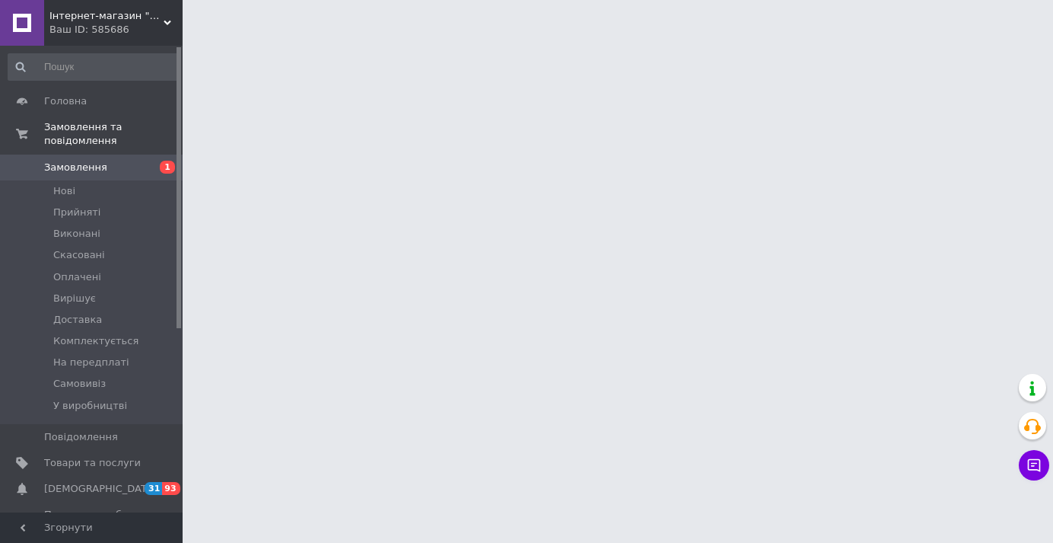  I want to click on span: Вирішує, so click(75, 298).